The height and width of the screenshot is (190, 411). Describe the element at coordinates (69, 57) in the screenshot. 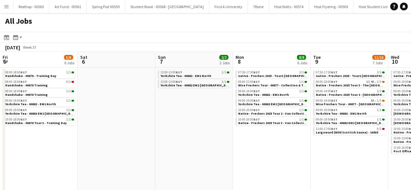

I see `span: 5/6` at that location.